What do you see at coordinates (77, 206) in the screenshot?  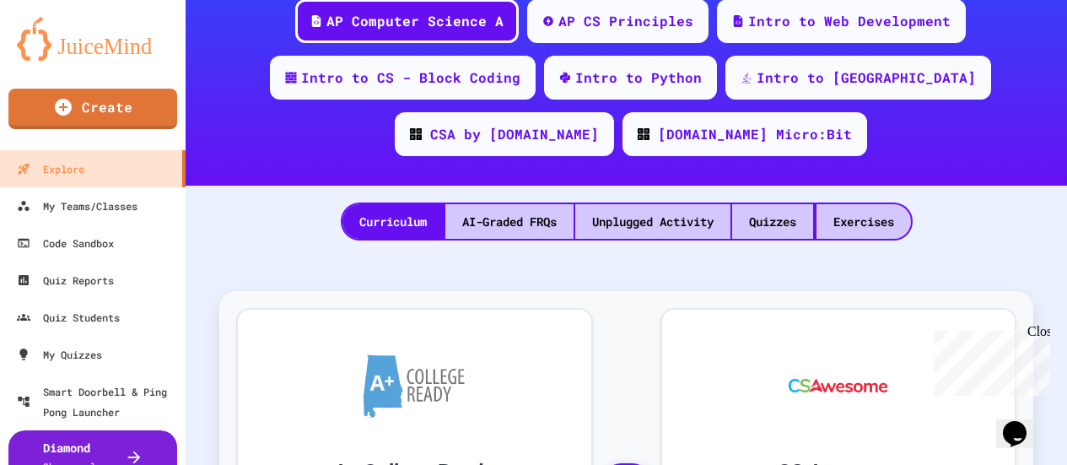 I see `div: My Teams/Classes` at bounding box center [77, 206].